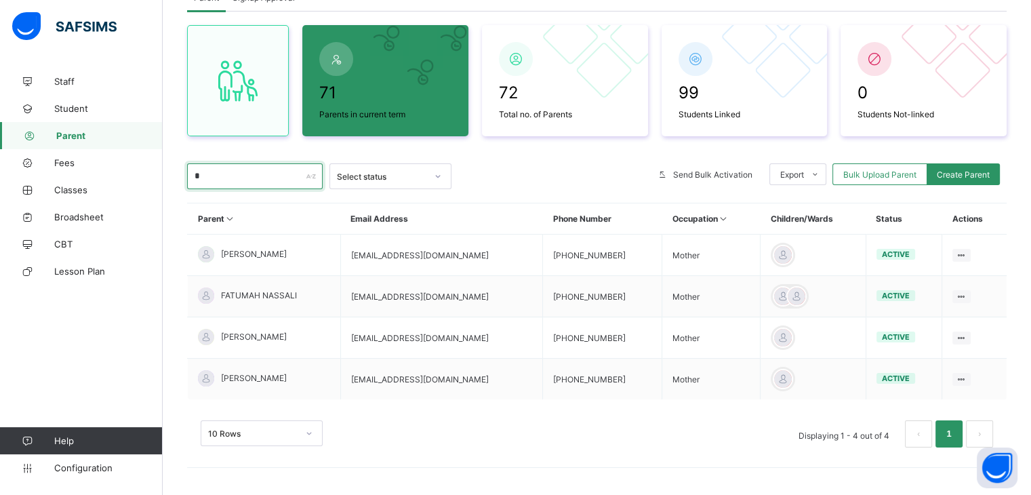  I want to click on li: Displaying 1 - 4 out of 4, so click(844, 434).